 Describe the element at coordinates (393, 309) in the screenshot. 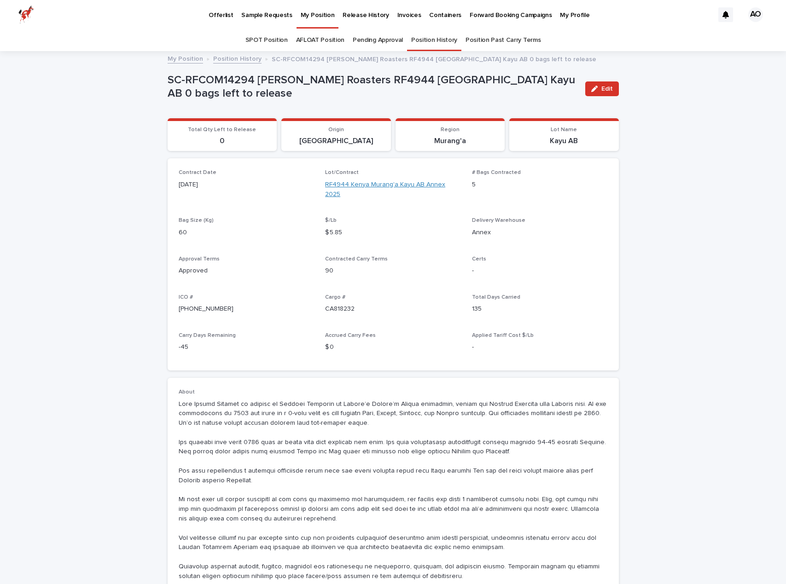

I see `p: CA818232` at that location.